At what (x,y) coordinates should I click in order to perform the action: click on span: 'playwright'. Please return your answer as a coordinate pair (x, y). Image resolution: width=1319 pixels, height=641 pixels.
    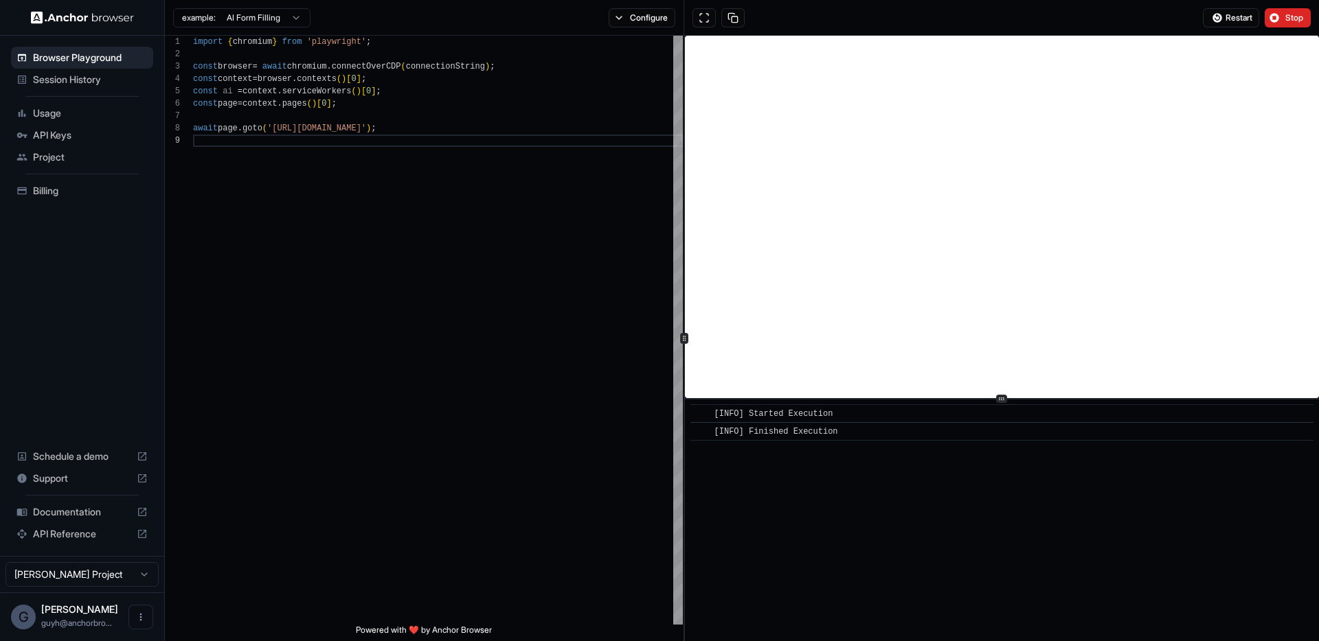
    Looking at the image, I should click on (337, 42).